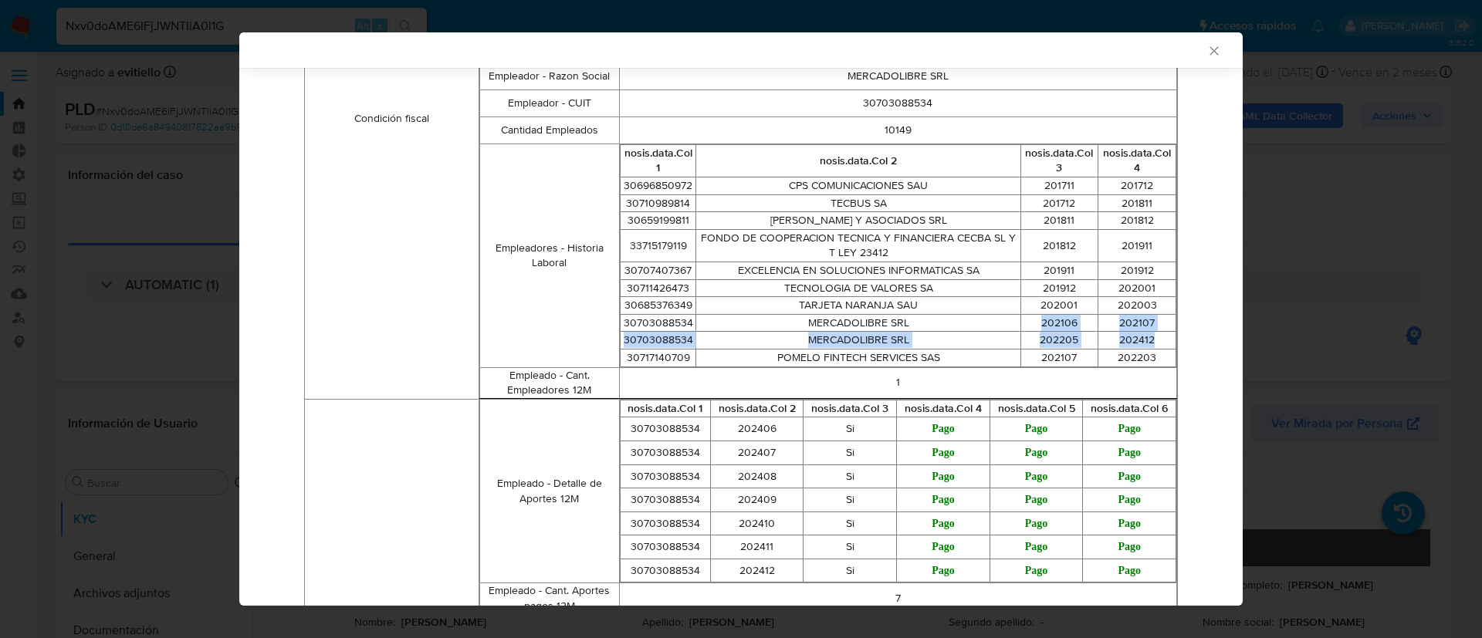 Image resolution: width=1482 pixels, height=638 pixels. Describe the element at coordinates (897, 130) in the screenshot. I see `td: 10149` at that location.